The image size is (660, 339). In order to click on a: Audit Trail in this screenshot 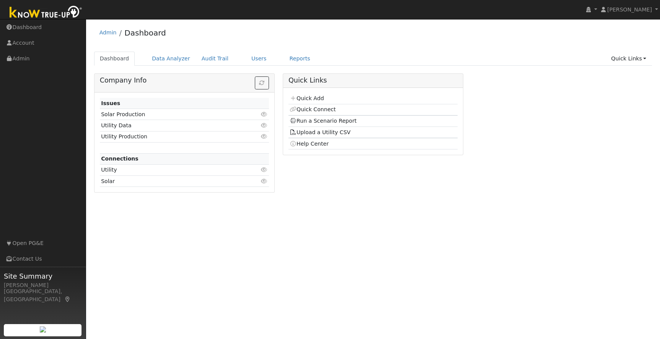, I will do `click(215, 59)`.